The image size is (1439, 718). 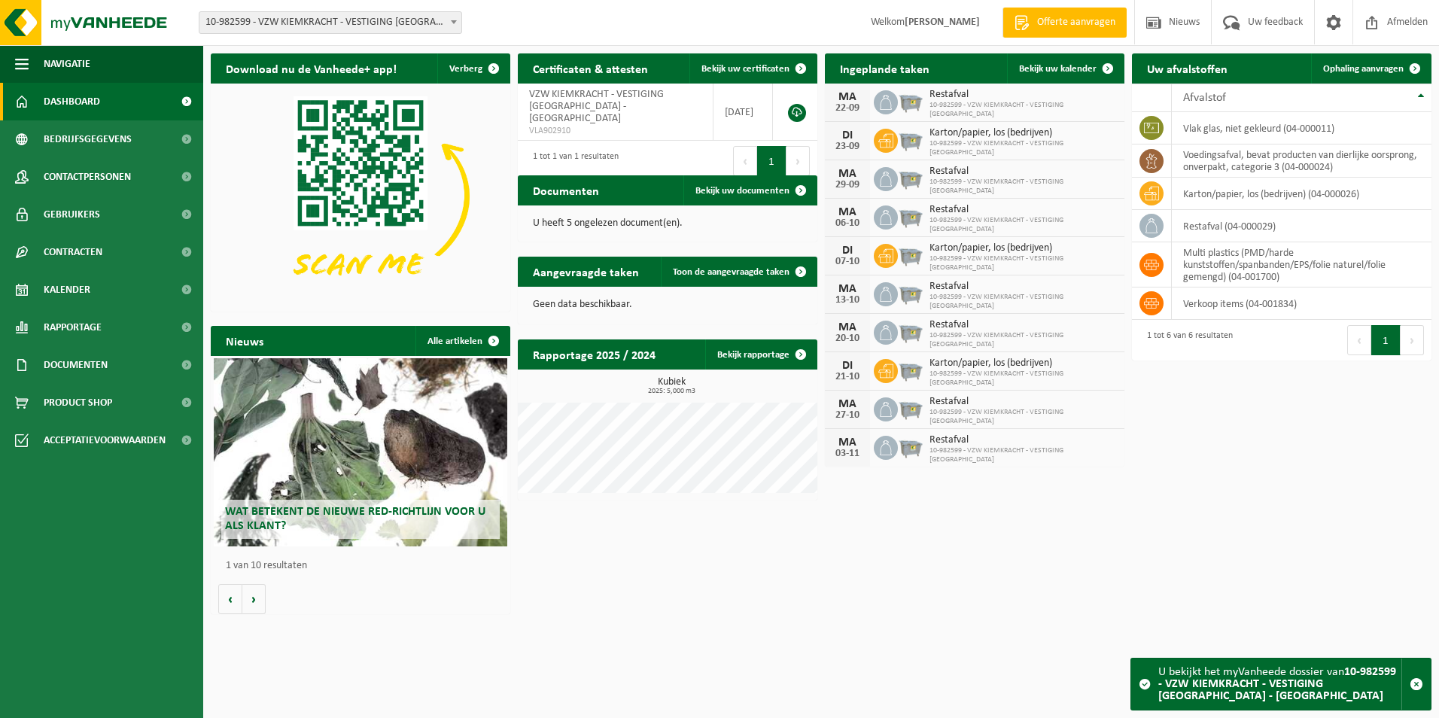 What do you see at coordinates (572, 161) in the screenshot?
I see `div: 1 tot 1 van 1 resultaten` at bounding box center [572, 161].